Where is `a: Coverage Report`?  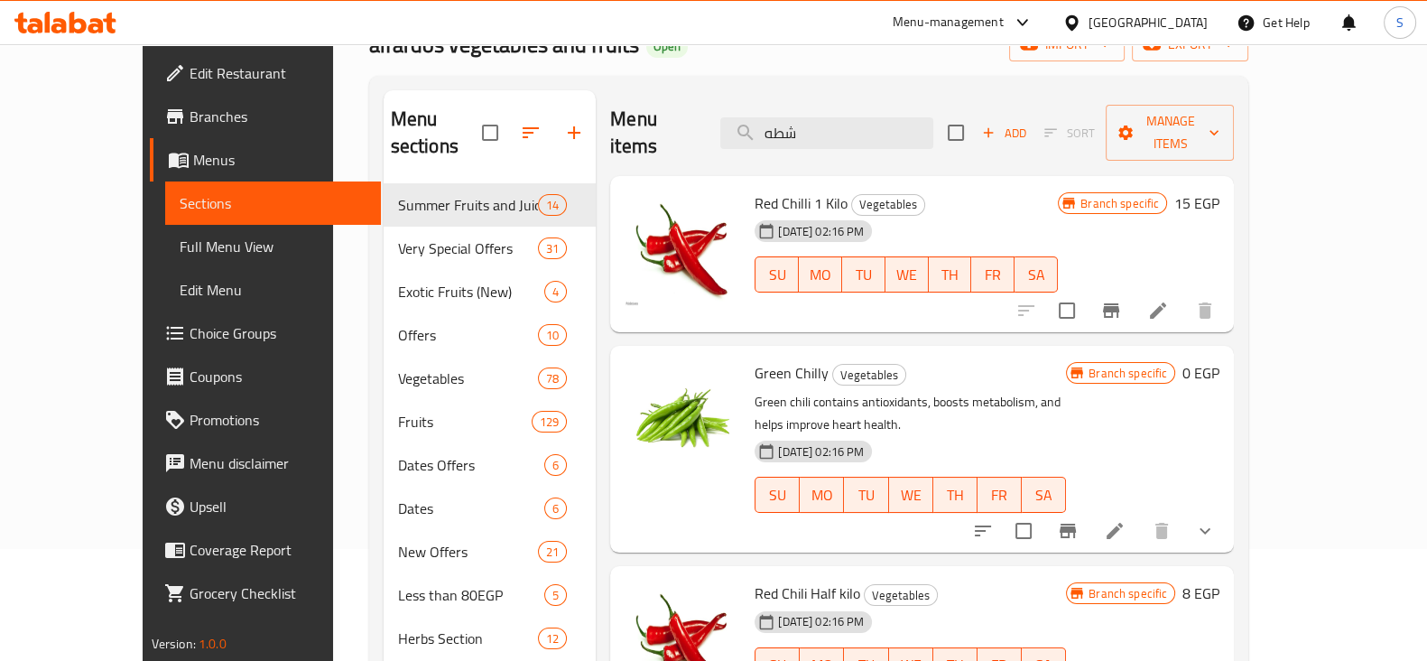
a: Coverage Report is located at coordinates (265, 550).